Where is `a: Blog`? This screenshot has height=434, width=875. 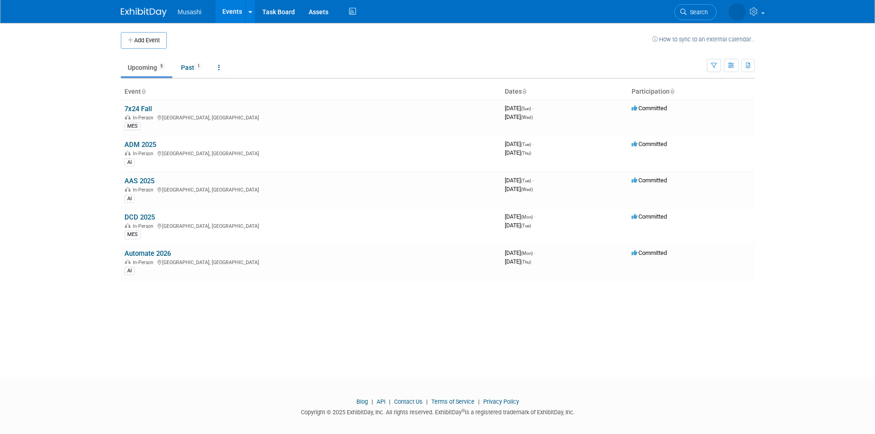
a: Blog is located at coordinates (362, 401).